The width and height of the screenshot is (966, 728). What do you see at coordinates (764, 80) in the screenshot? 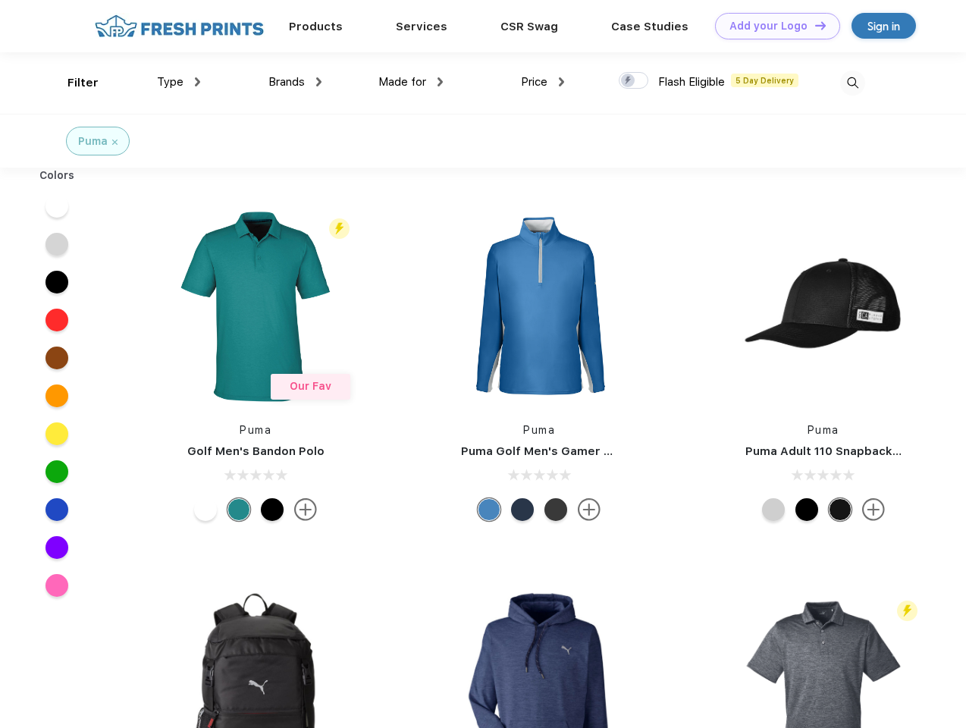
I see `span: 5 Day Delivery` at bounding box center [764, 80].